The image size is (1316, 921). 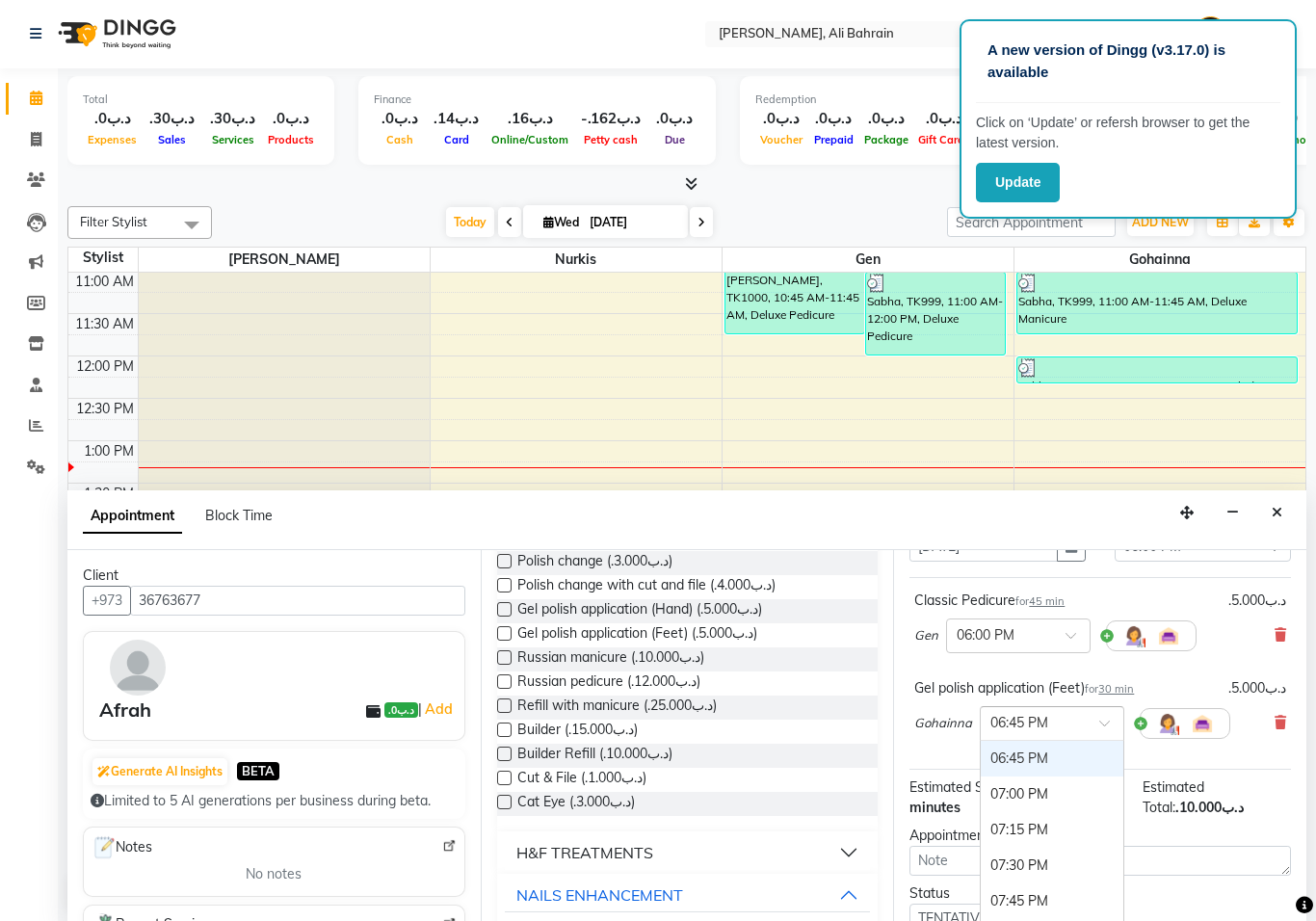 I want to click on span: BETA, so click(x=258, y=771).